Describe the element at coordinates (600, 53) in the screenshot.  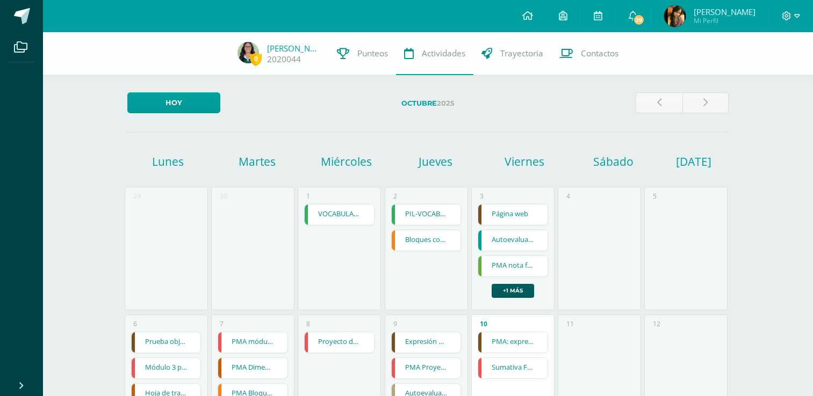
I see `span: Contactos` at that location.